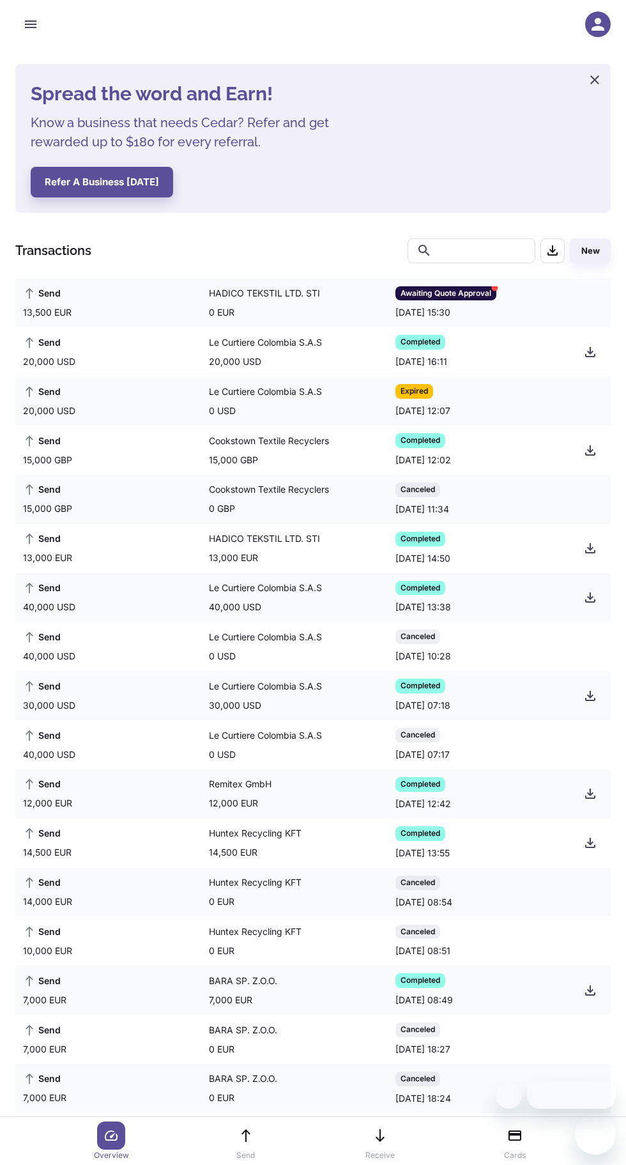  I want to click on span: Expired, so click(414, 391).